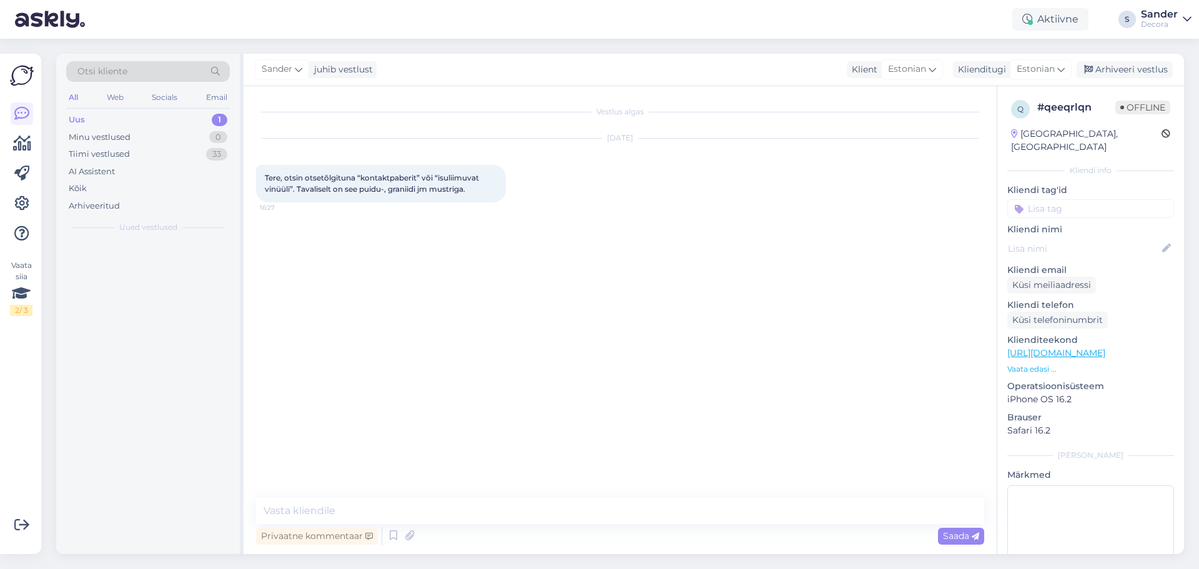 Image resolution: width=1199 pixels, height=569 pixels. I want to click on div: 1, so click(219, 120).